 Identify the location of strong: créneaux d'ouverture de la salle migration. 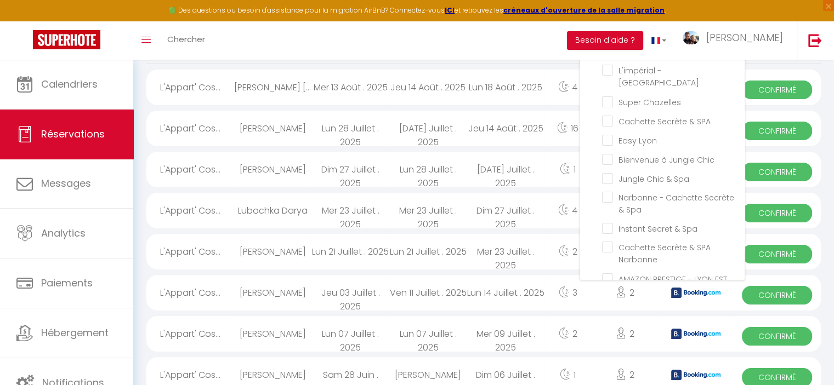
(584, 10).